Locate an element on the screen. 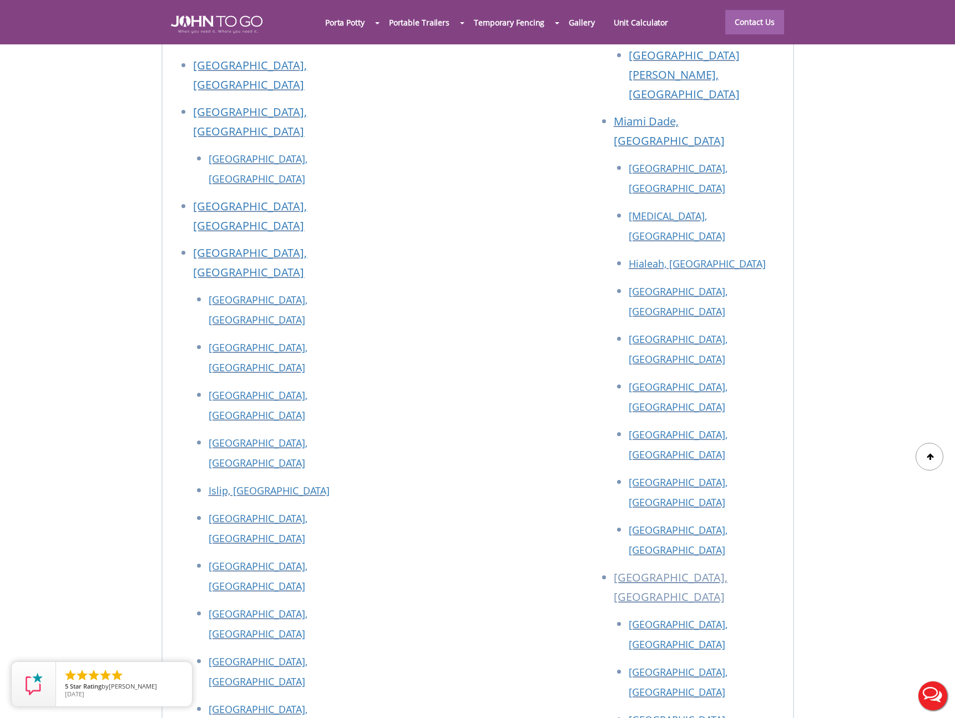 Image resolution: width=955 pixels, height=718 pixels. a: Portable Trailers is located at coordinates (419, 22).